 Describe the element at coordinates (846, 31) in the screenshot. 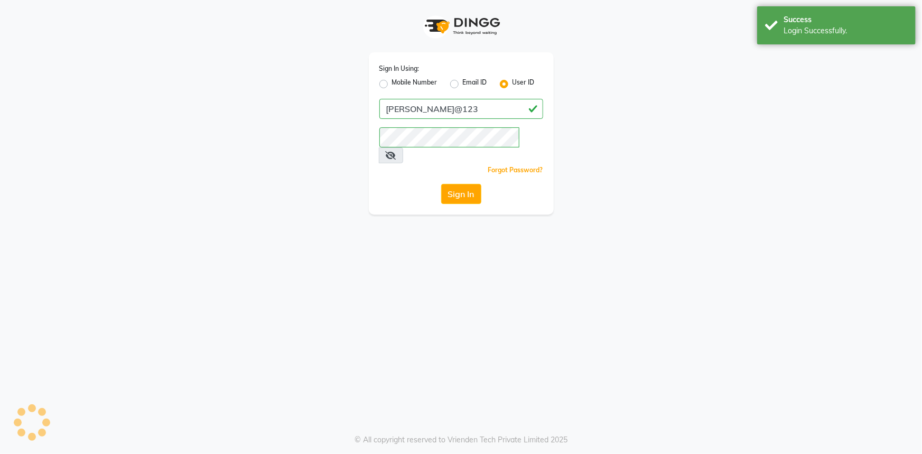

I see `div: Login Successfully.` at that location.